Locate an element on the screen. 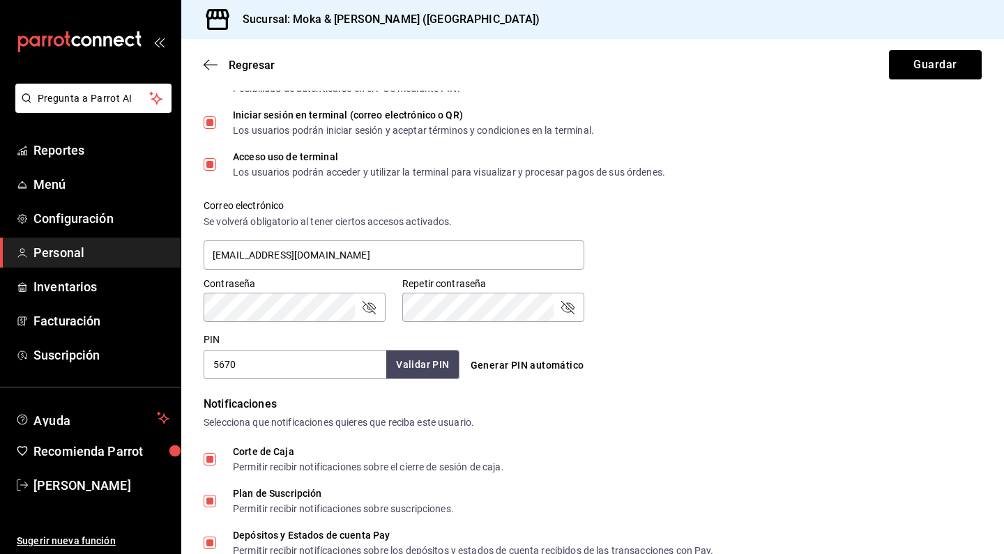 This screenshot has height=554, width=1004. div: Acceso uso de terminal is located at coordinates (449, 157).